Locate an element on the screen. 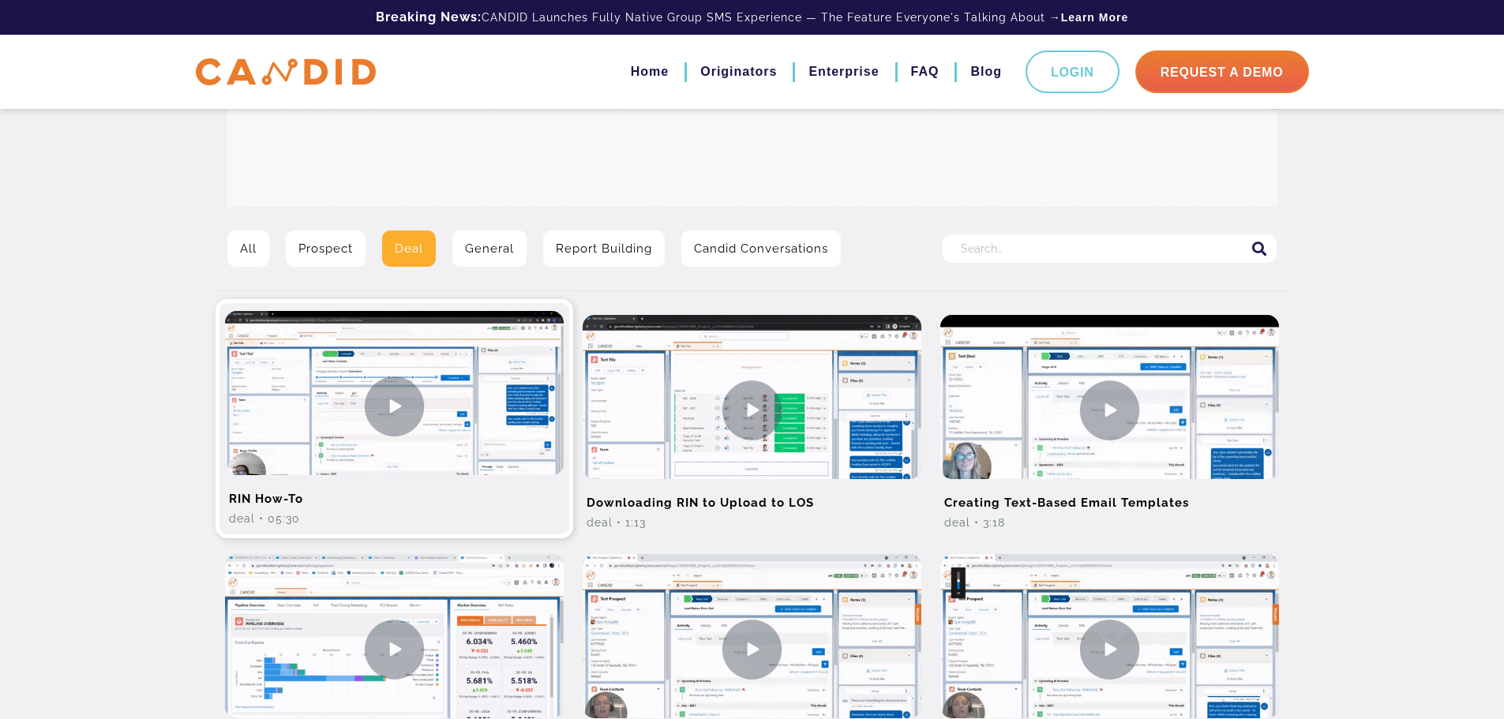 Image resolution: width=1504 pixels, height=719 pixels. a: Request A Demo is located at coordinates (1222, 72).